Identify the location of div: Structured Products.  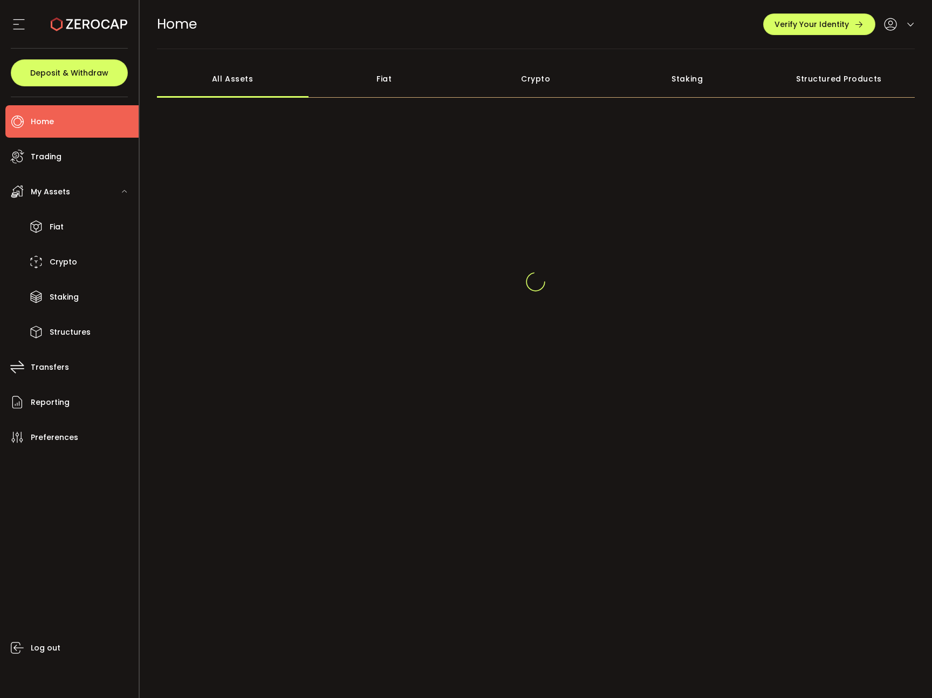
(839, 79).